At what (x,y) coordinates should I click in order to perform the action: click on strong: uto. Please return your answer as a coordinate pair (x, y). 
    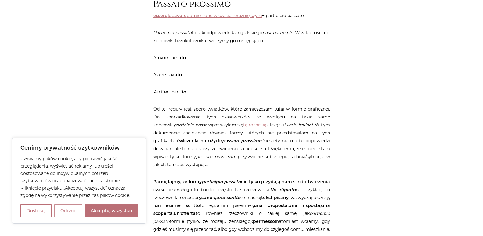
    Looking at the image, I should click on (178, 75).